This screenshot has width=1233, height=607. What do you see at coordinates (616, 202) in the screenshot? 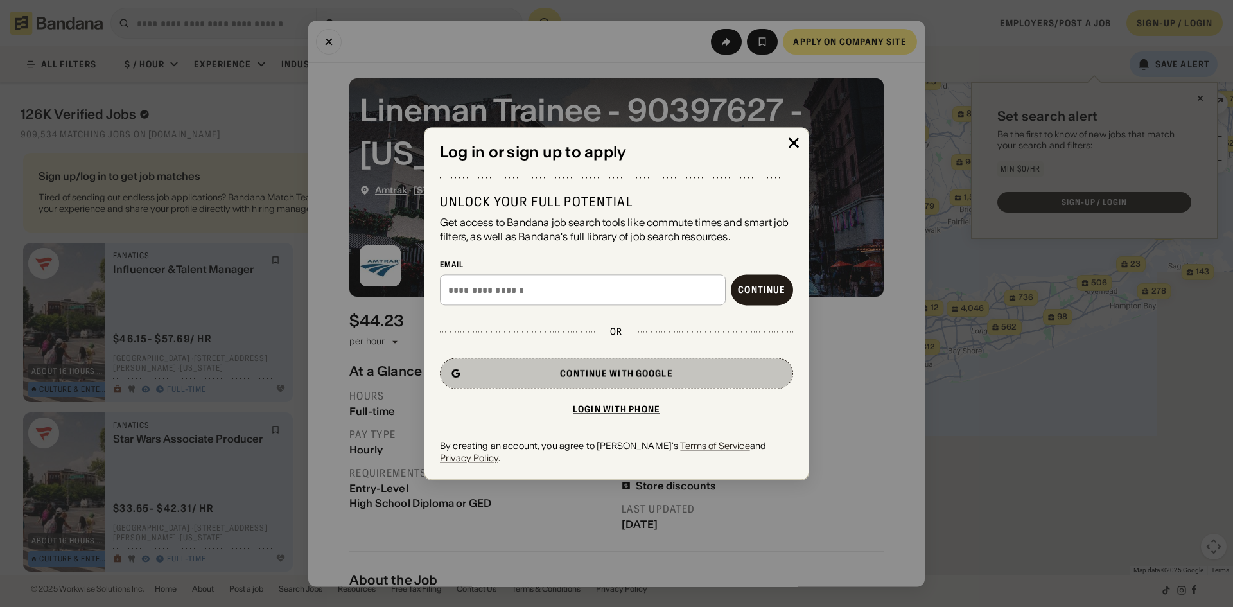
I see `div: Unlock your full potential` at bounding box center [616, 202].